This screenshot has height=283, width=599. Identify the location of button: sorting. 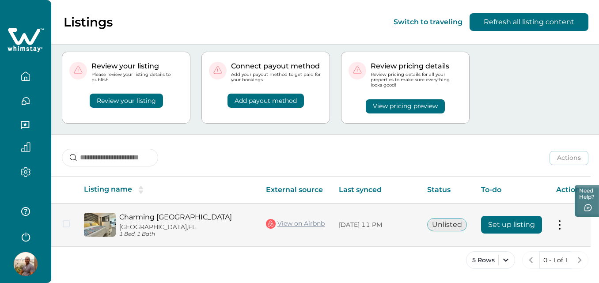
(141, 190).